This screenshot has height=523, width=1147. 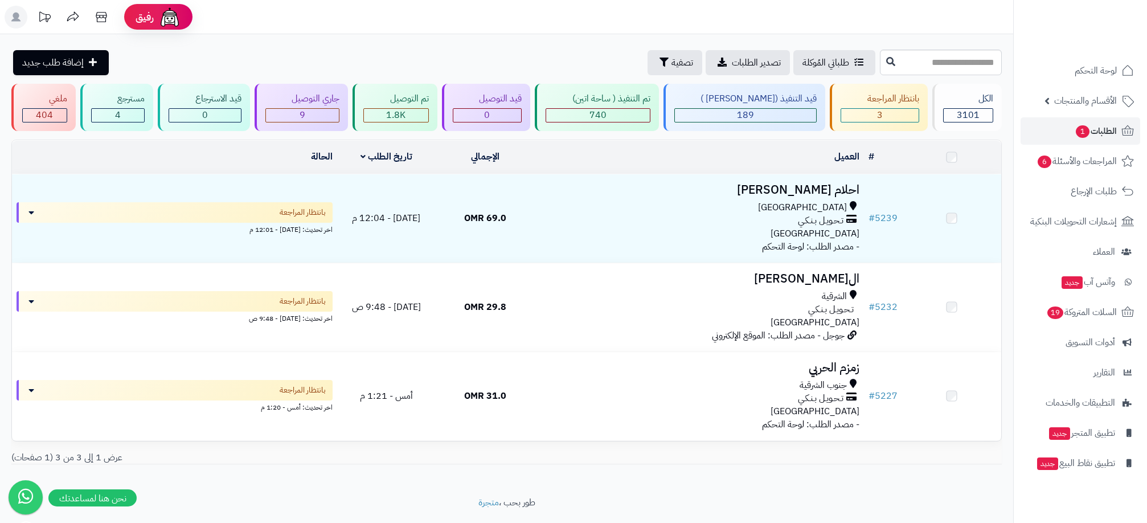 What do you see at coordinates (1083, 132) in the screenshot?
I see `span: 1` at bounding box center [1083, 132].